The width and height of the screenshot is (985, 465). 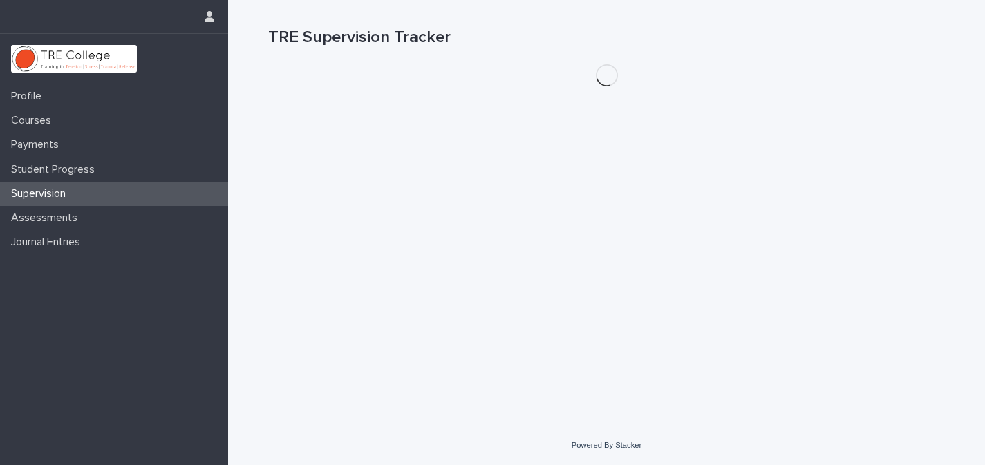 I want to click on p: Profile, so click(x=29, y=96).